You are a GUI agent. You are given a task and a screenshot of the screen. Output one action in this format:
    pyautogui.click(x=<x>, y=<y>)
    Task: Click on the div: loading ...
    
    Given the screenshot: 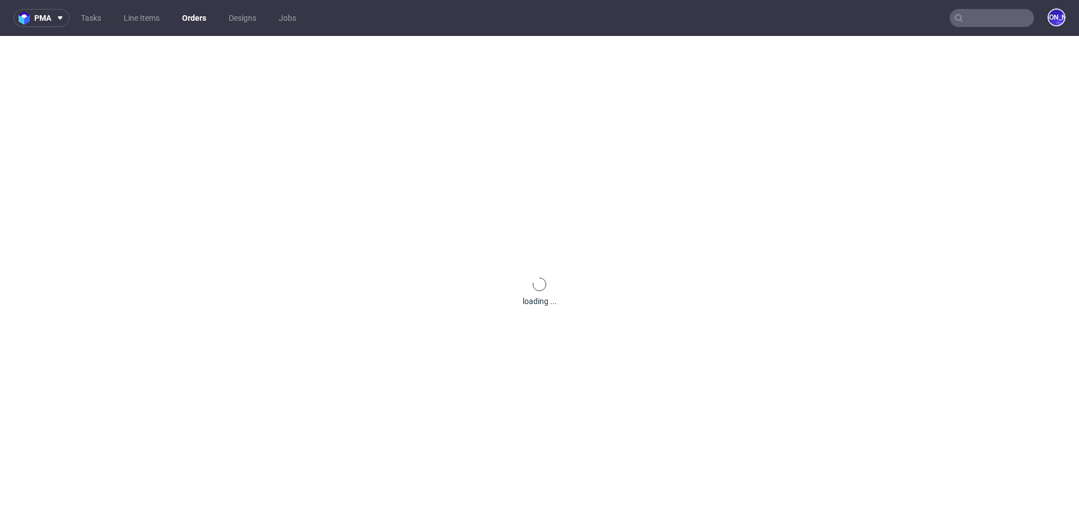 What is the action you would take?
    pyautogui.click(x=539, y=301)
    